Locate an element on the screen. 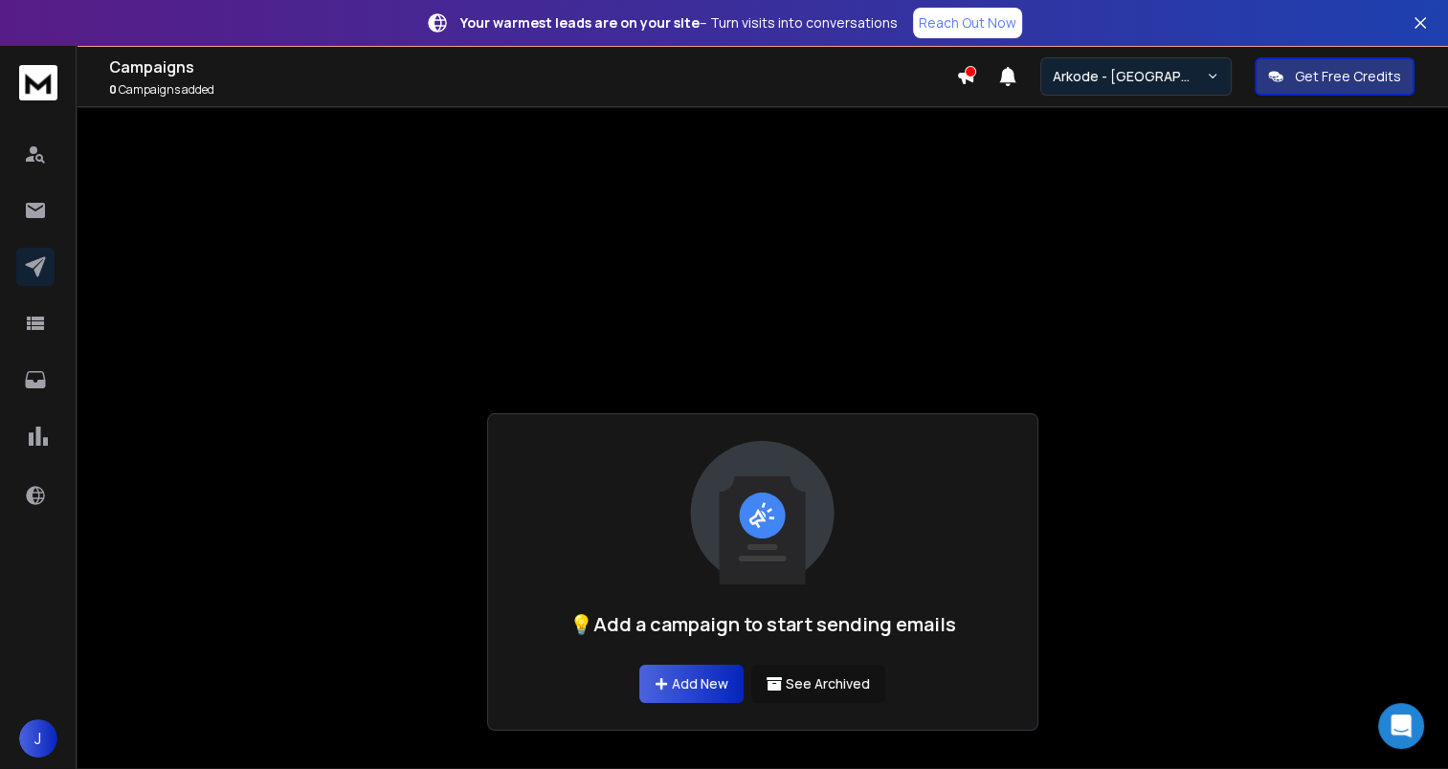 Image resolution: width=1448 pixels, height=769 pixels. div: Open Intercom Messenger is located at coordinates (1401, 726).